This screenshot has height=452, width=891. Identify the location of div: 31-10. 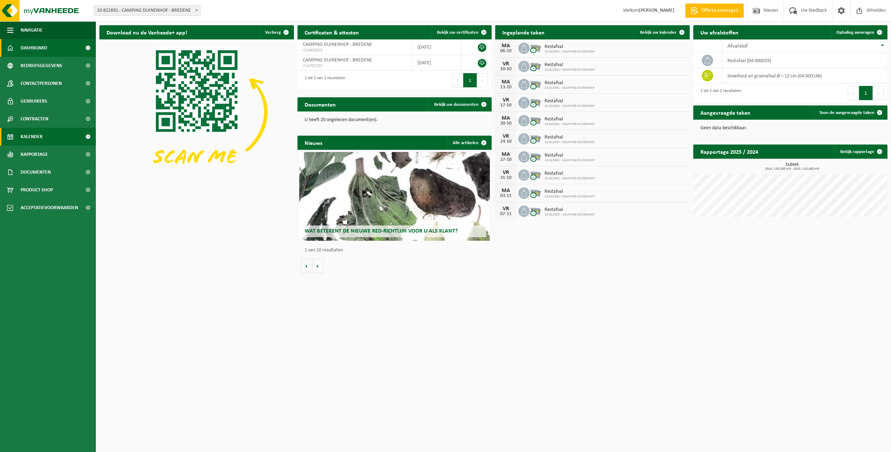
(506, 178).